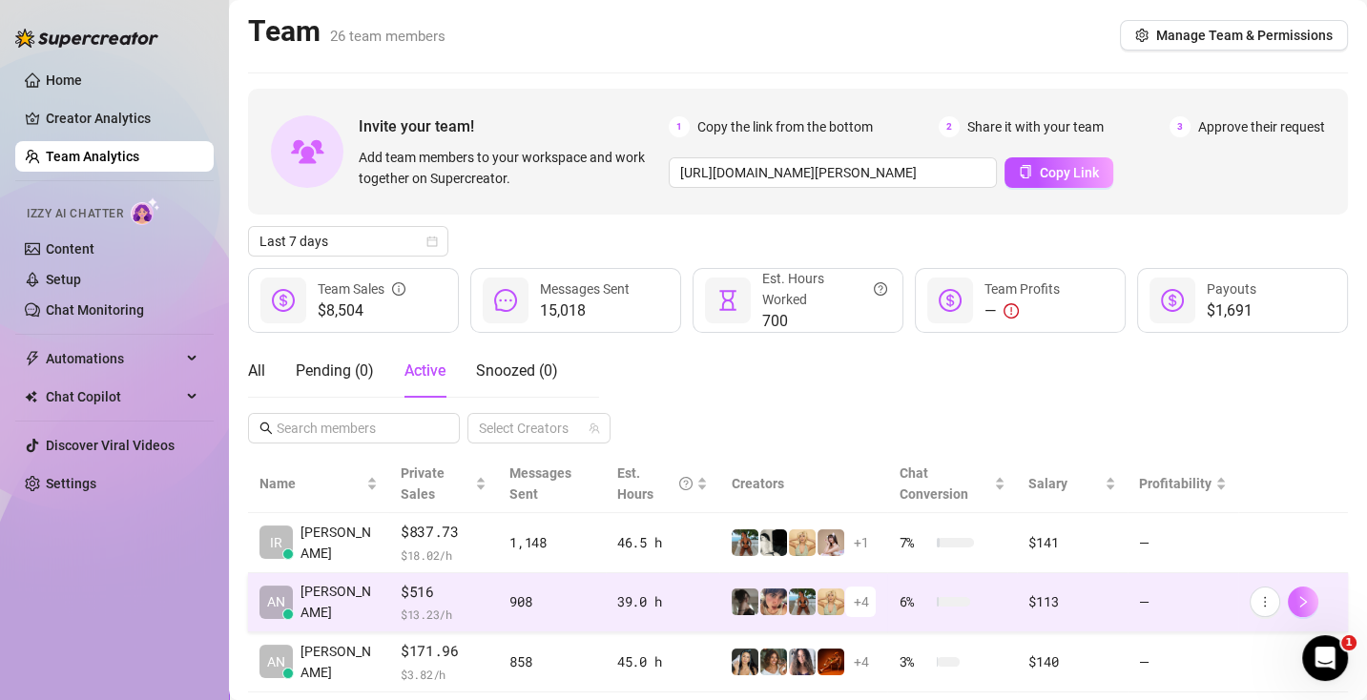 This screenshot has height=700, width=1367. Describe the element at coordinates (110, 445) in the screenshot. I see `a: Discover Viral Videos` at that location.